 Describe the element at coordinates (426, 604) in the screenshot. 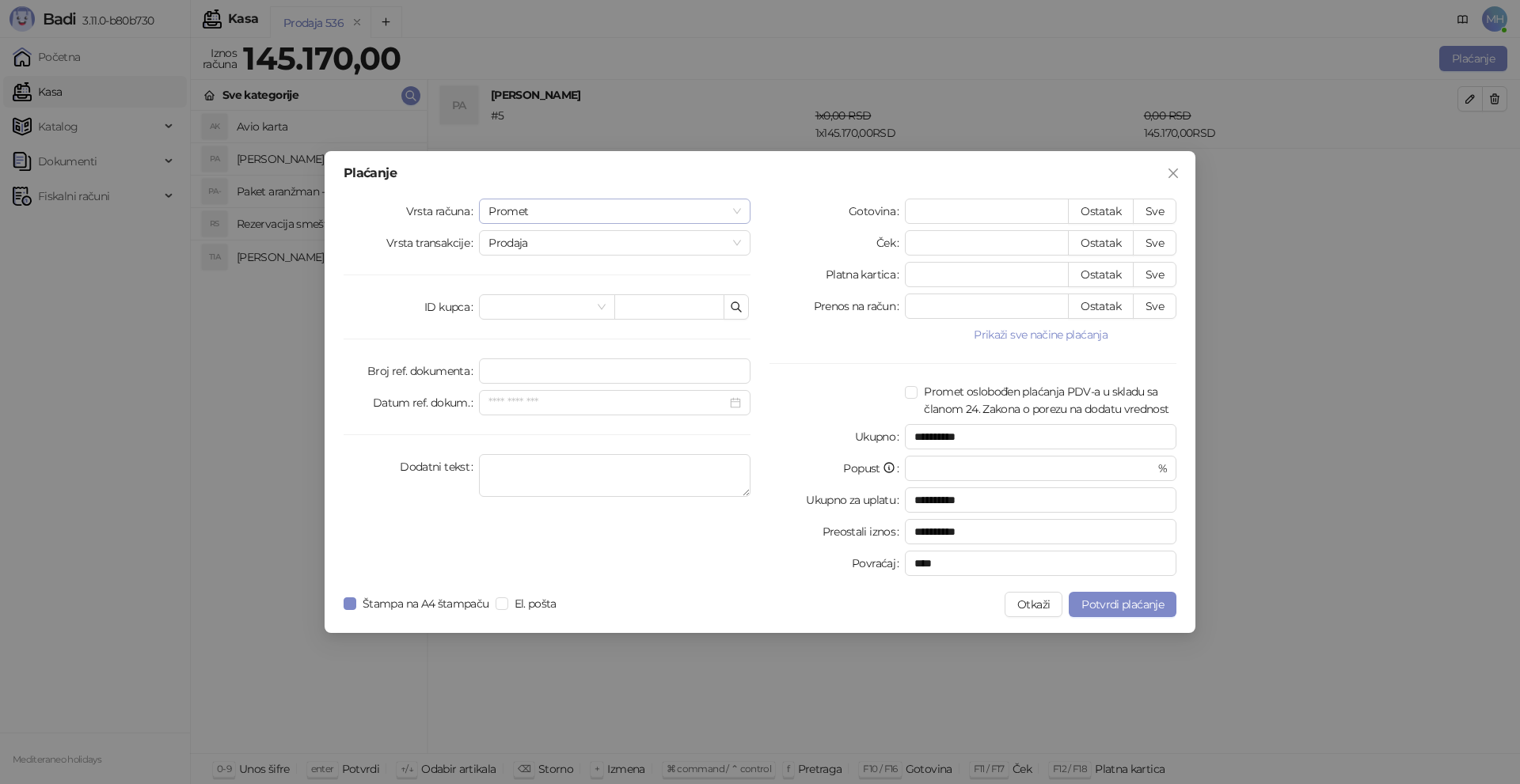

I see `span: Štampa na A4 štampaču` at that location.